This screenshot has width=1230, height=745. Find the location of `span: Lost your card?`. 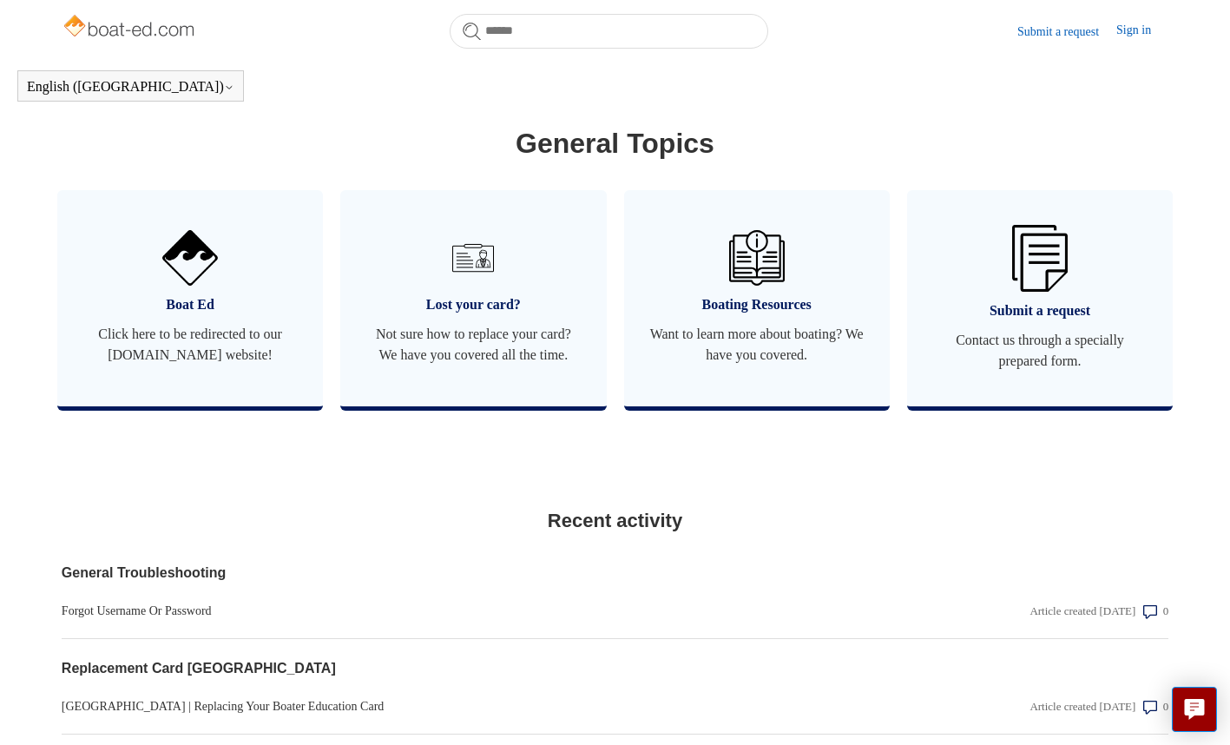

span: Lost your card? is located at coordinates (473, 305).